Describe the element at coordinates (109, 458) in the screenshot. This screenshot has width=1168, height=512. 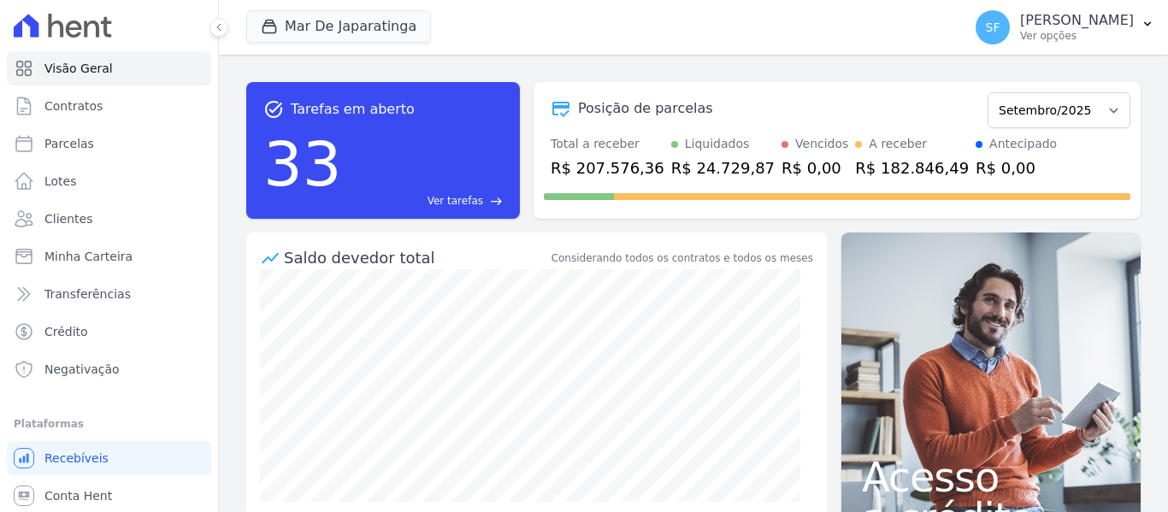
I see `a: Recebíveis` at that location.